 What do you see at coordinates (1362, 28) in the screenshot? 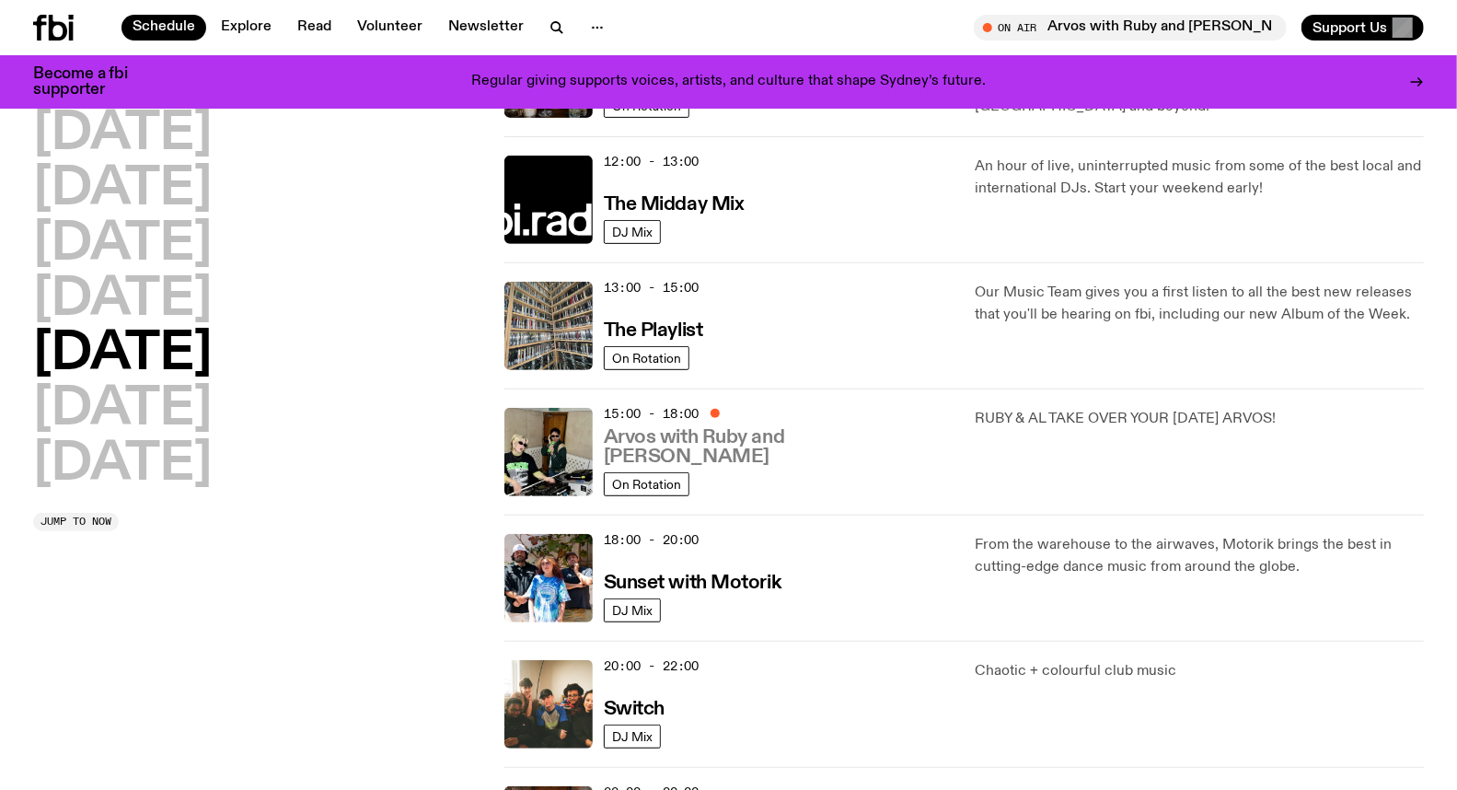
I see `button: Support Us` at bounding box center [1362, 28].